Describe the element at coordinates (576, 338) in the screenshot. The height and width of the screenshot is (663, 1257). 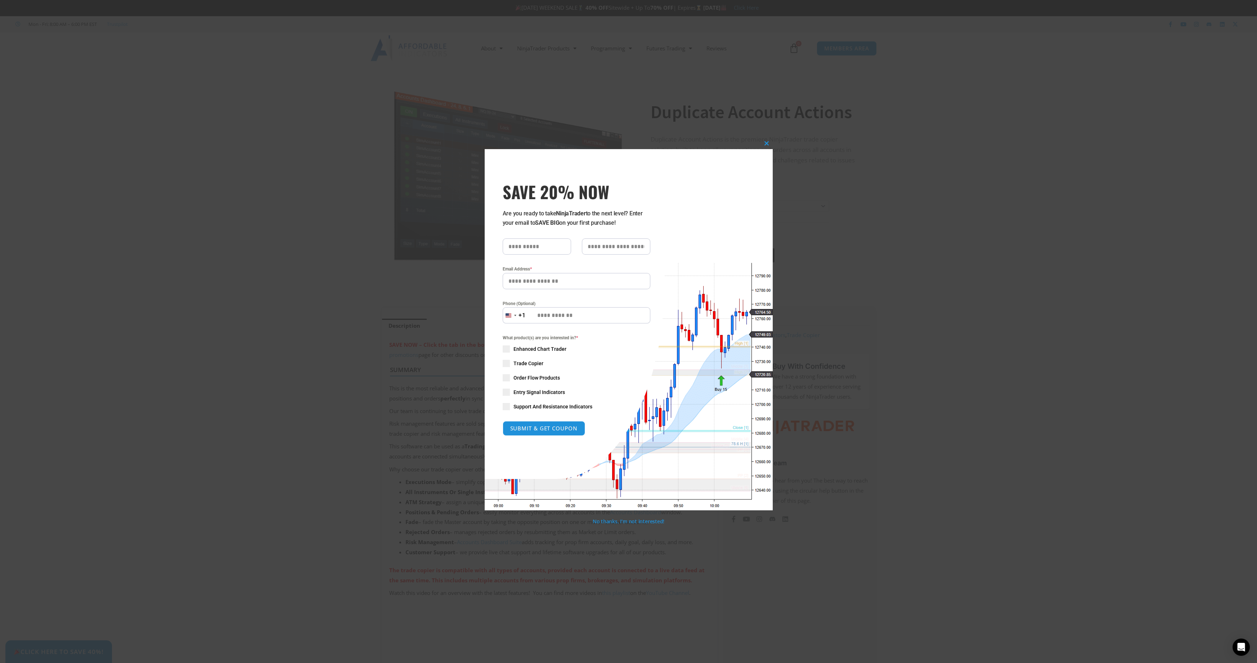
I see `span: What product(s) are you interested in?` at that location.